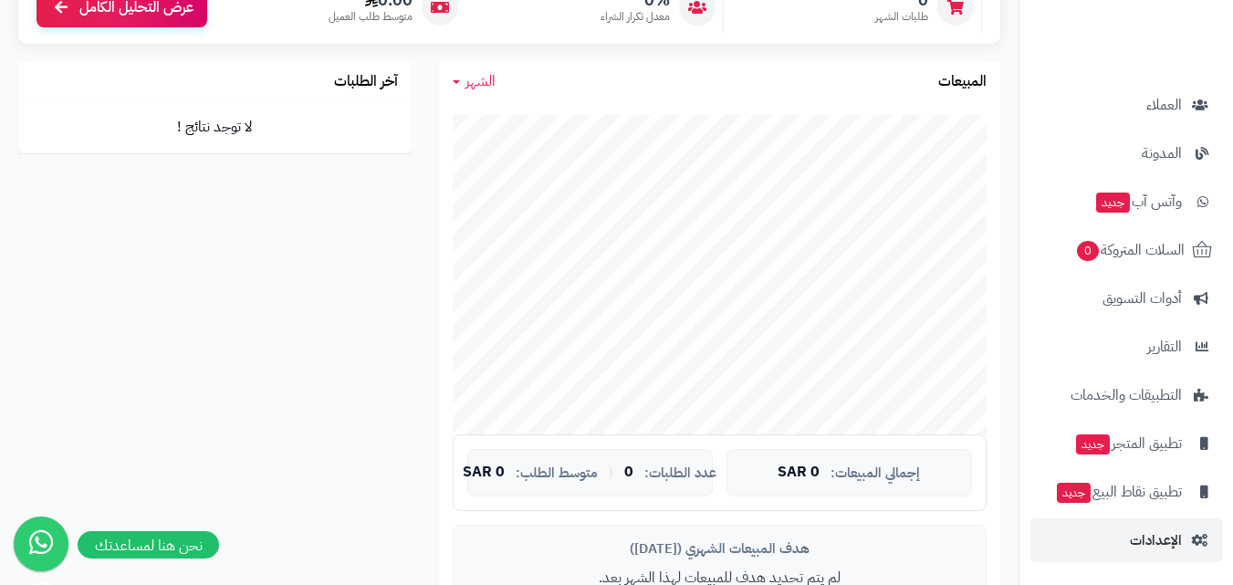 The width and height of the screenshot is (1233, 585). What do you see at coordinates (635, 16) in the screenshot?
I see `span: معدل تكرار الشراء` at bounding box center [635, 16].